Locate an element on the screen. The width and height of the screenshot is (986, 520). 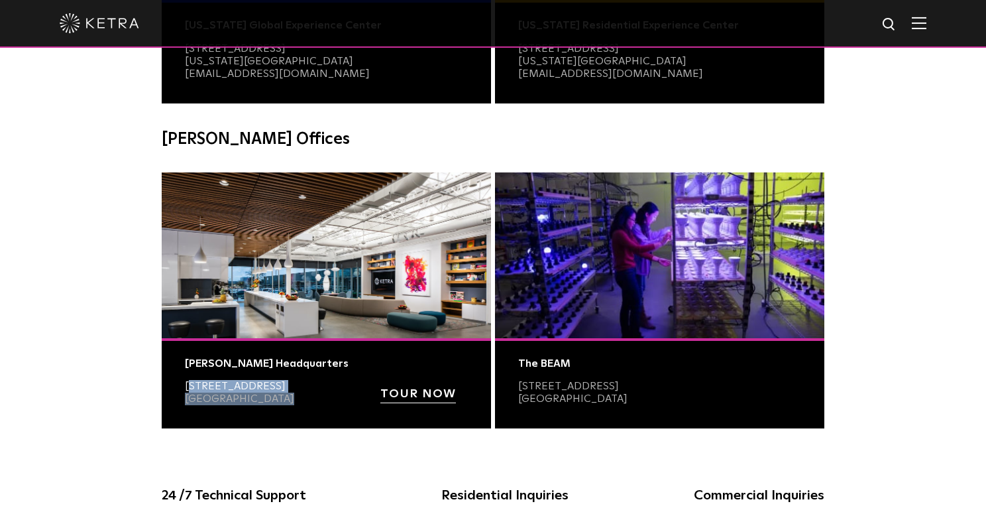
img: search icon is located at coordinates (890, 25).